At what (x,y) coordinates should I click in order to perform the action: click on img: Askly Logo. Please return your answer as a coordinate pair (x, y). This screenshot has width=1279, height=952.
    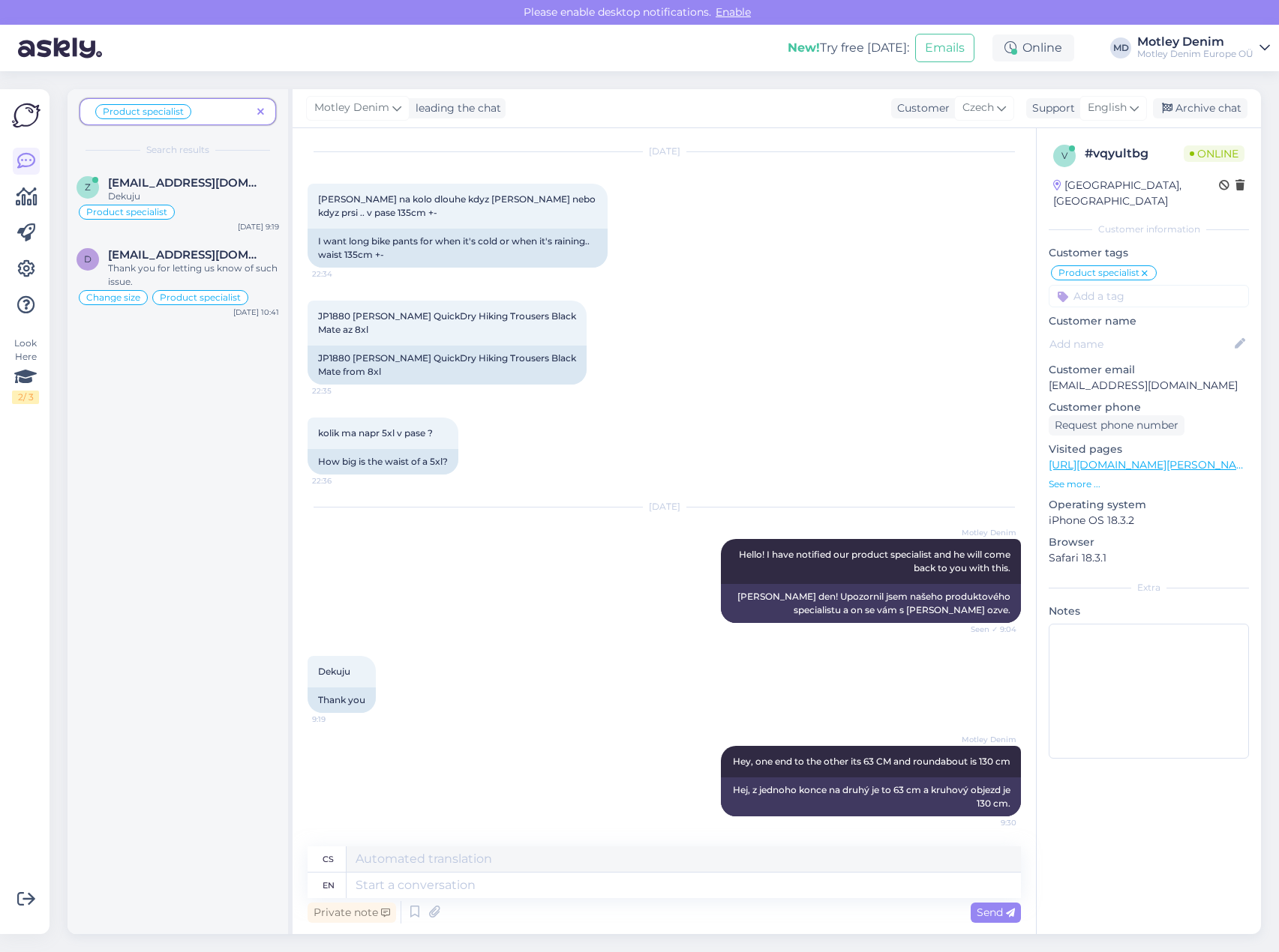
    Looking at the image, I should click on (26, 116).